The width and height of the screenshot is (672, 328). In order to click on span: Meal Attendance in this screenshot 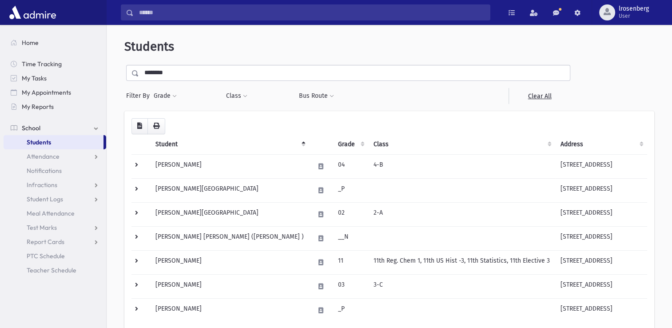, I will do `click(51, 213)`.